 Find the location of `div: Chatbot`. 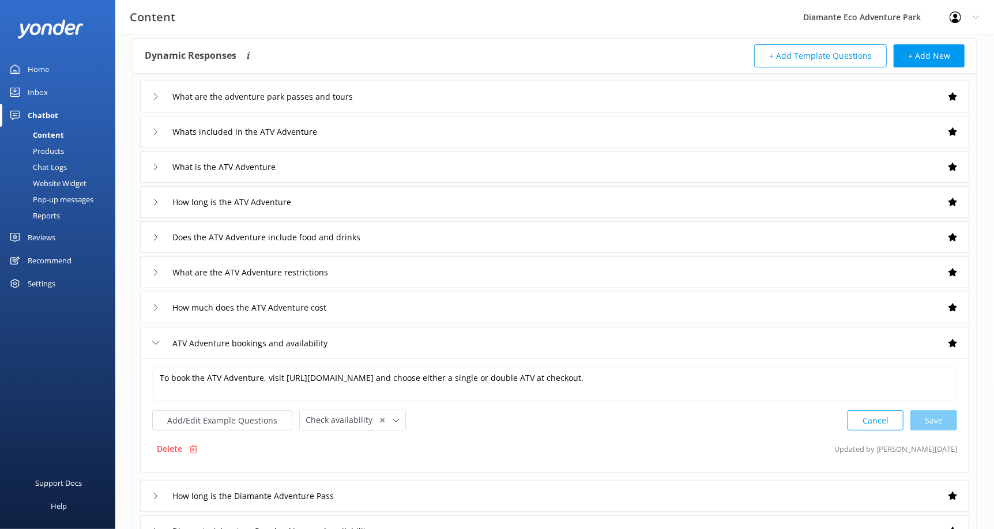

div: Chatbot is located at coordinates (43, 115).